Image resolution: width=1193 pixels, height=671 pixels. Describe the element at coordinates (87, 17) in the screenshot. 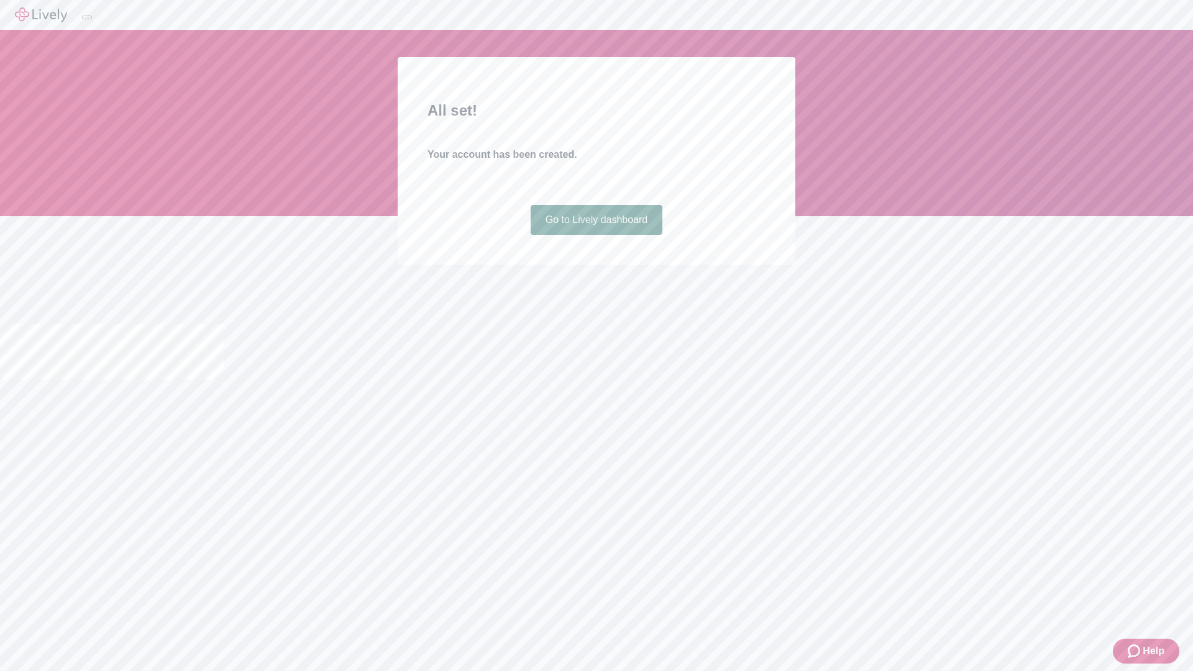

I see `button: Log out` at that location.